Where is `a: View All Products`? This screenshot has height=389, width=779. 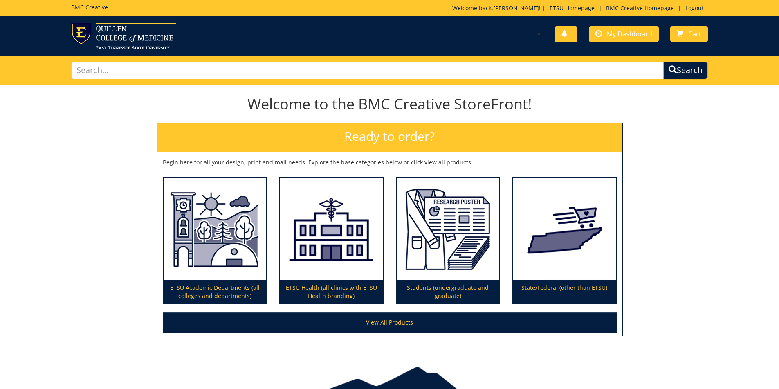
a: View All Products is located at coordinates (389, 323).